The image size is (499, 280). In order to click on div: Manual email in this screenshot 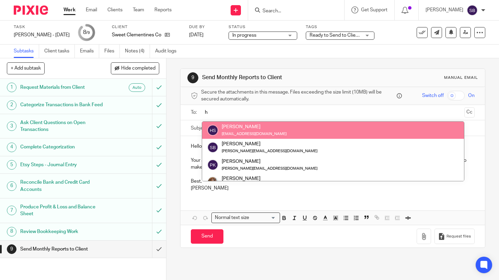, I will do `click(461, 78)`.